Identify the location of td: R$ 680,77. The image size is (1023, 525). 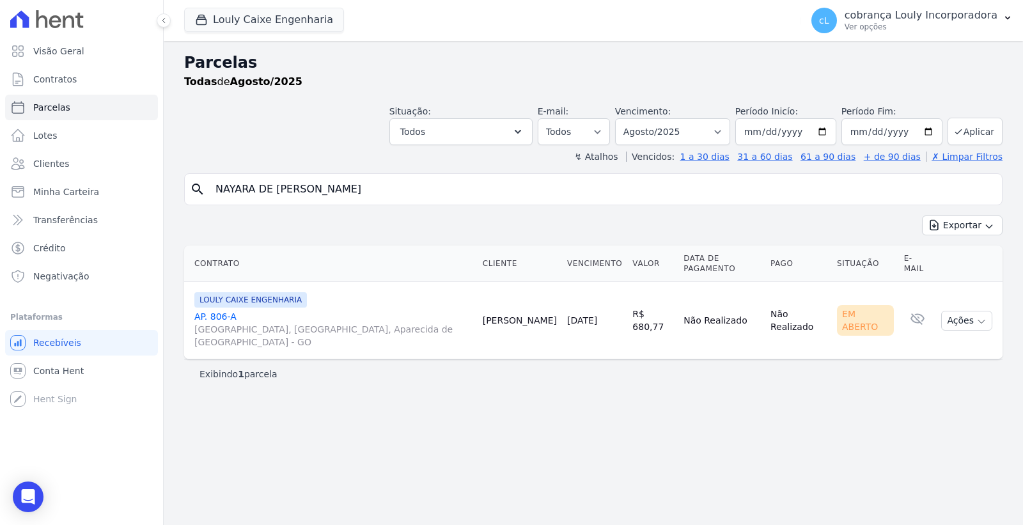
(653, 320).